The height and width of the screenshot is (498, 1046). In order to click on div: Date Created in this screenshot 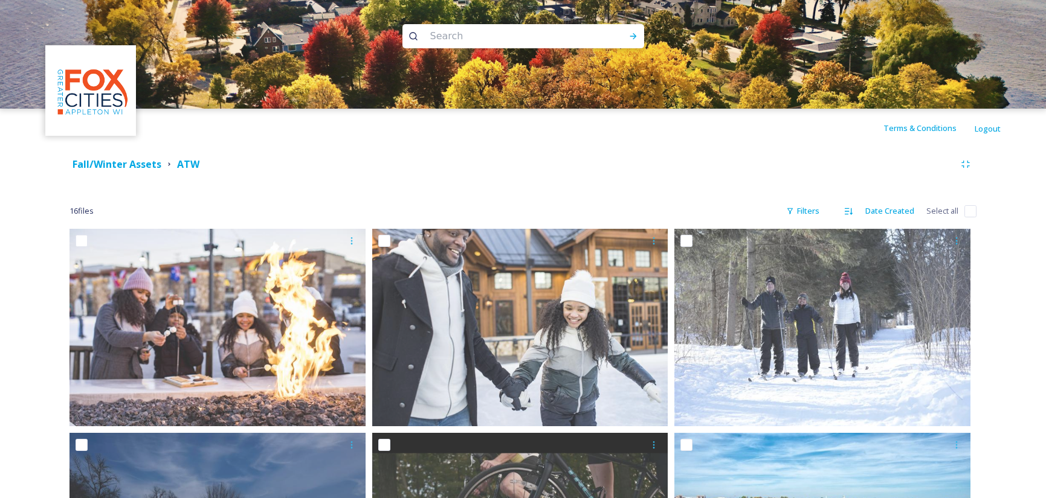, I will do `click(889, 211)`.